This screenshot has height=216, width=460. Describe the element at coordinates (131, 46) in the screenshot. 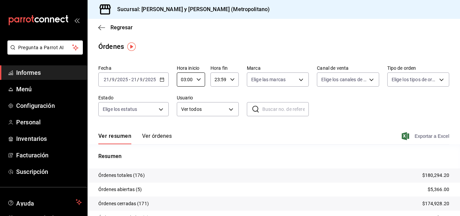

I see `button: Marcador de información sobre herramientas` at that location.